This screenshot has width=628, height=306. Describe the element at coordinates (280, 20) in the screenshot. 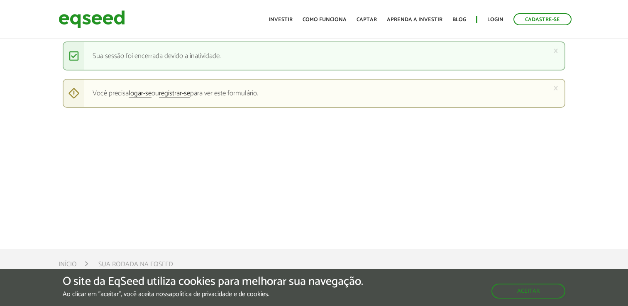

I see `a: Investir` at that location.